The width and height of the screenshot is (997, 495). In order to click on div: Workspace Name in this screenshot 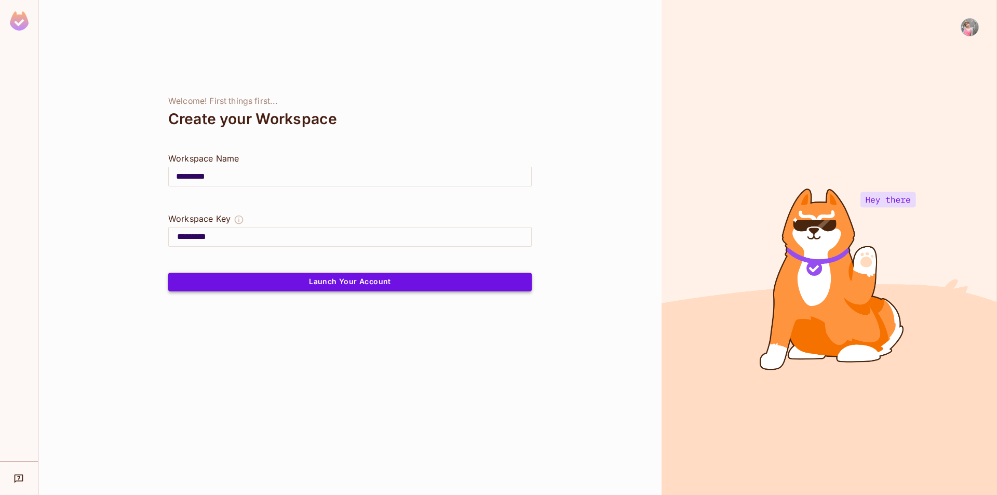, I will do `click(350, 158)`.